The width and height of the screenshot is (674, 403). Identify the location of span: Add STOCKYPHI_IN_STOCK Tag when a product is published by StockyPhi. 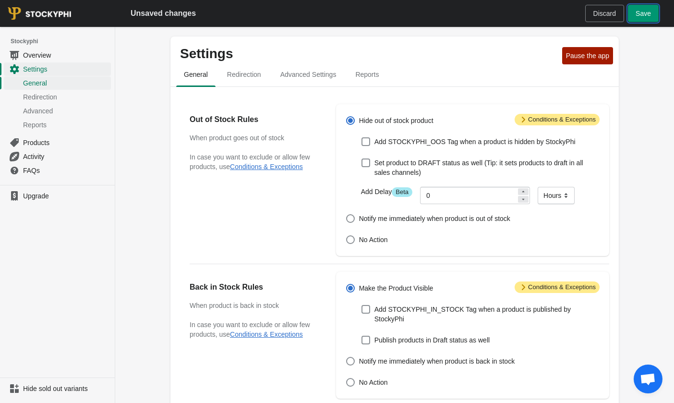
(487, 314).